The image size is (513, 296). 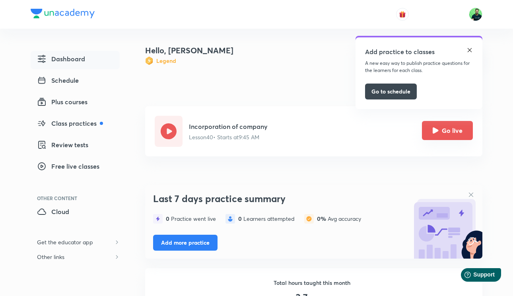 I want to click on h5: Incorporation of company, so click(x=228, y=127).